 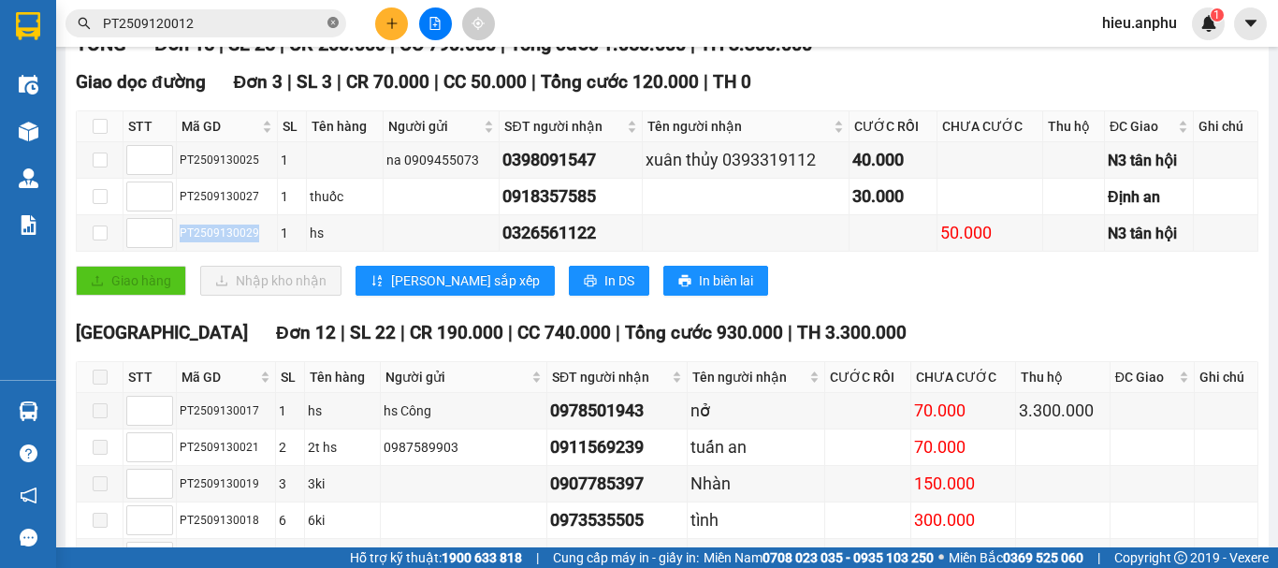 I want to click on div: N3 tân hội, so click(x=1149, y=160).